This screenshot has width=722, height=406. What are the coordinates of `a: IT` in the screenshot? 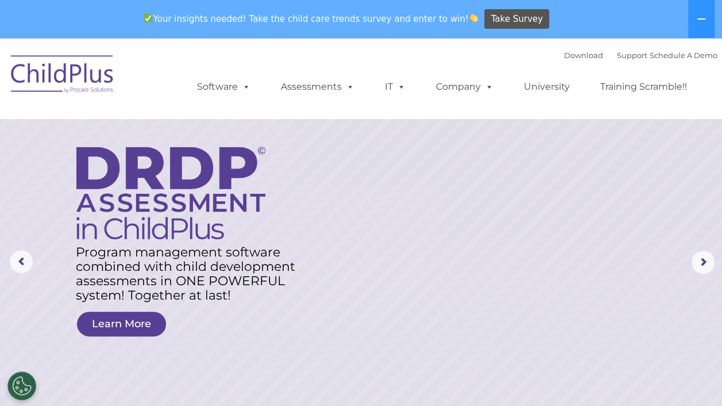 It's located at (395, 87).